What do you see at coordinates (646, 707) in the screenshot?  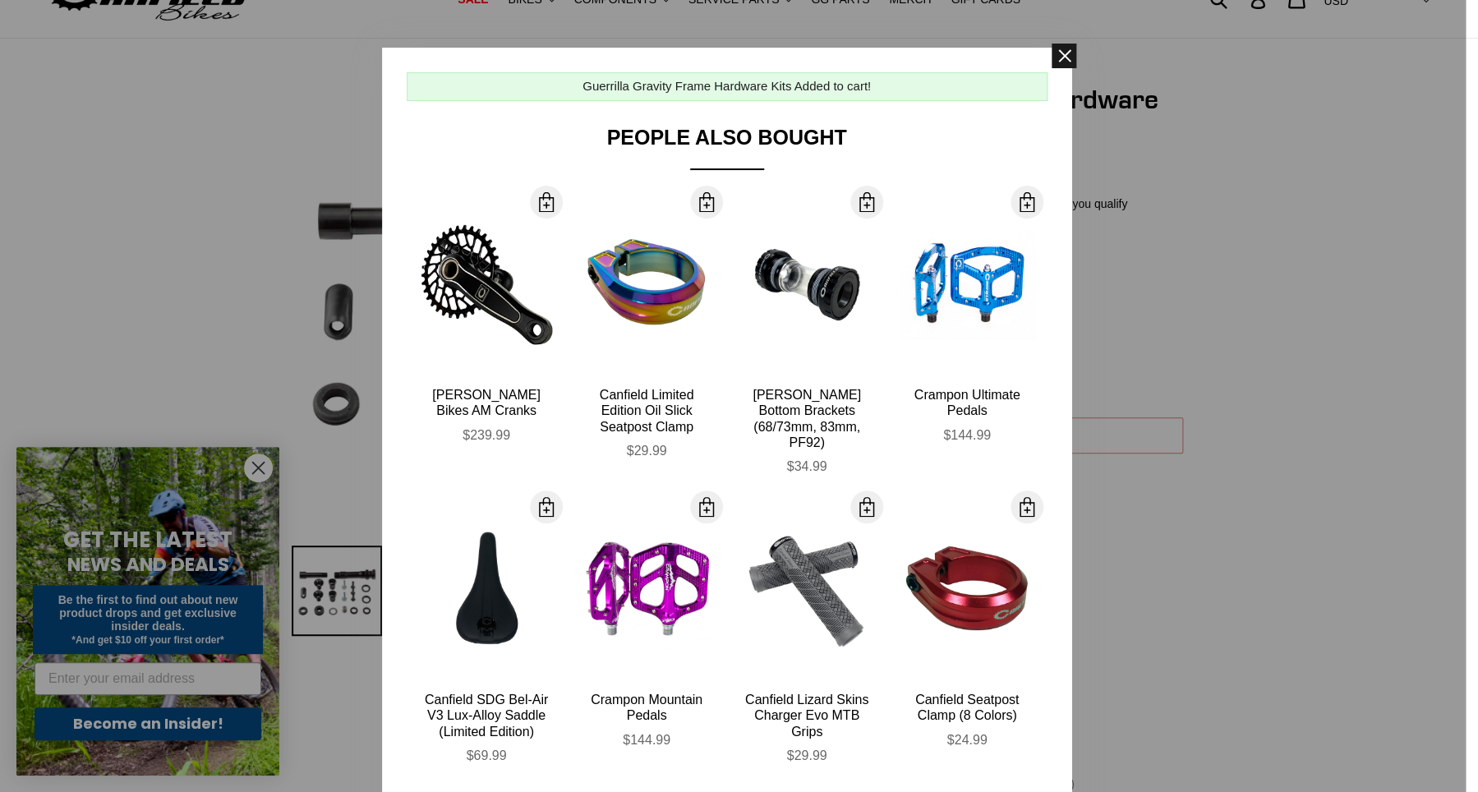 I see `div: Crampon Mountain Pedals` at bounding box center [646, 707].